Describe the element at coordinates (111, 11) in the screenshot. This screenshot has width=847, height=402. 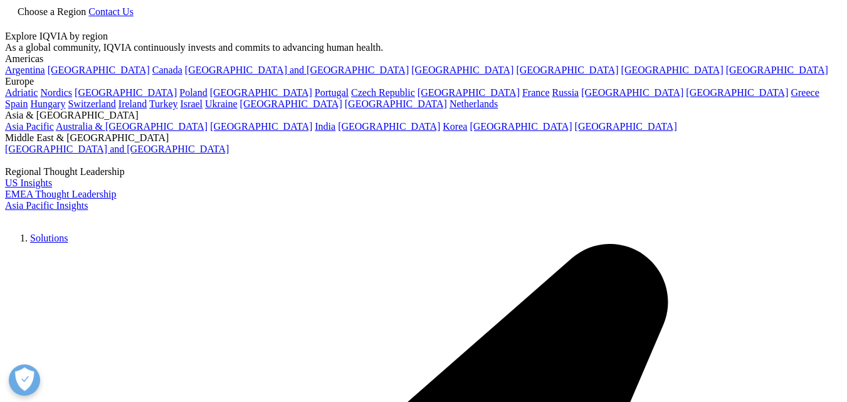
I see `span: Contact Us` at that location.